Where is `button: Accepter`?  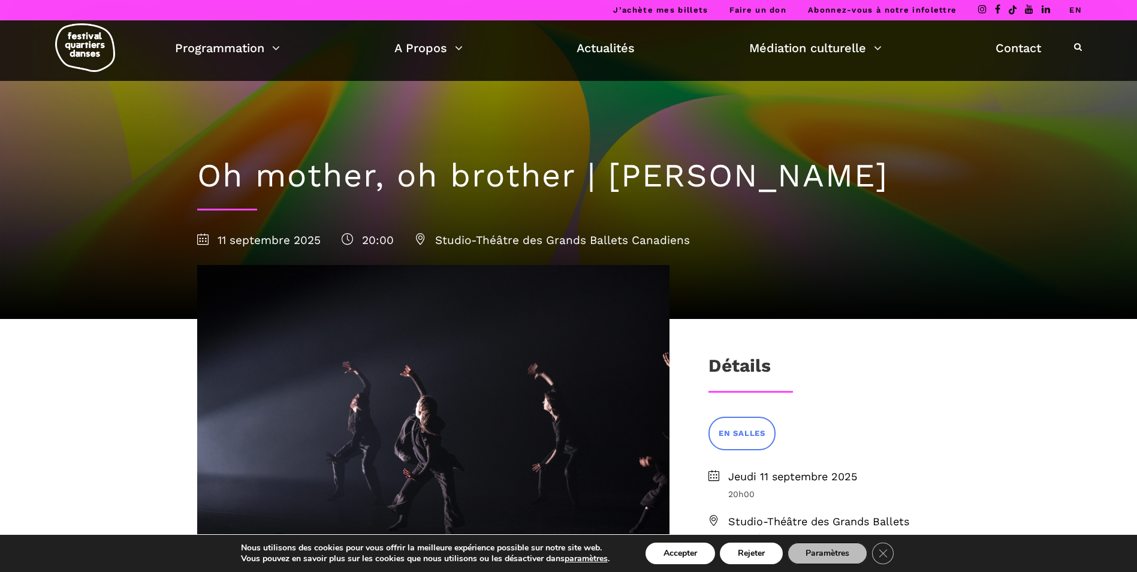
button: Accepter is located at coordinates (680, 553).